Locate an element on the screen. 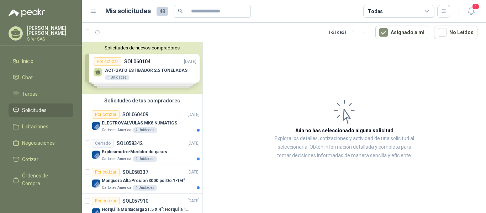 The image size is (486, 213). div: Todas is located at coordinates (375, 11).